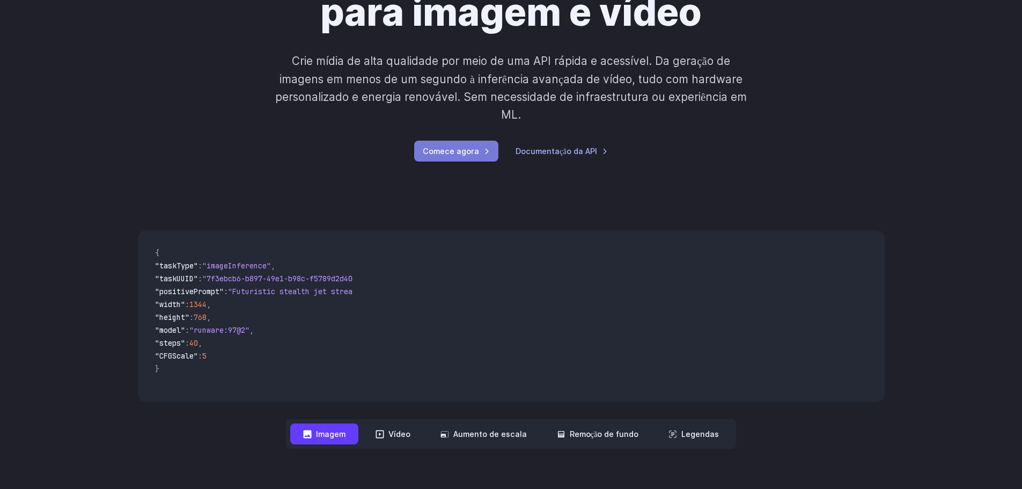 This screenshot has width=1022, height=489. I want to click on span: "Futuristic stealth jet streaking through a neon-lit cityscape with glowing purple exhaust", so click(423, 291).